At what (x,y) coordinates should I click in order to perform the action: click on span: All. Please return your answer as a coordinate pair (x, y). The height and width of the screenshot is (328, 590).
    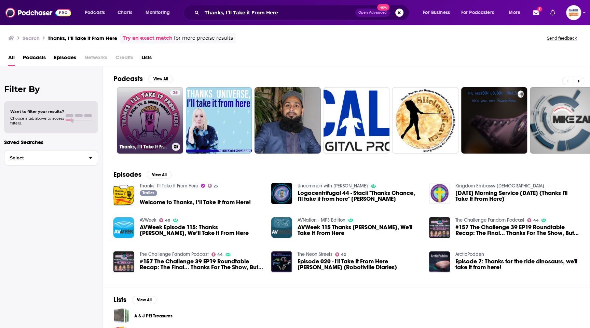
    Looking at the image, I should click on (11, 59).